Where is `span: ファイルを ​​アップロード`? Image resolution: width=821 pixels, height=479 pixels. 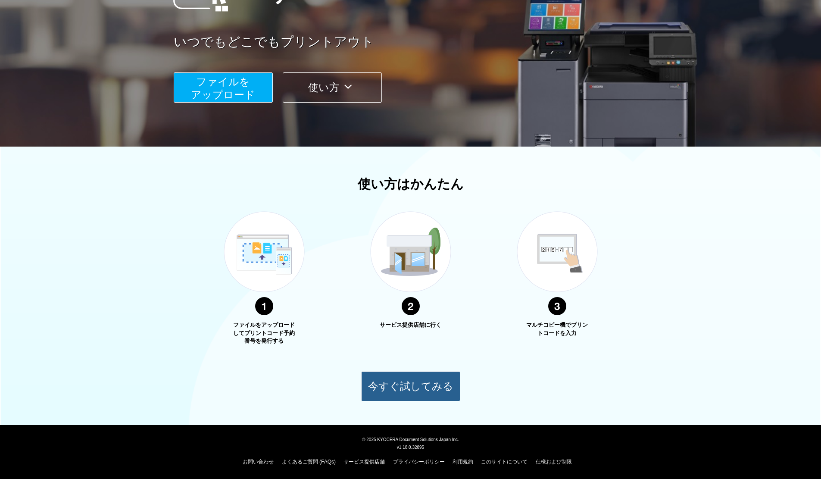 span: ファイルを ​​アップロード is located at coordinates (223, 88).